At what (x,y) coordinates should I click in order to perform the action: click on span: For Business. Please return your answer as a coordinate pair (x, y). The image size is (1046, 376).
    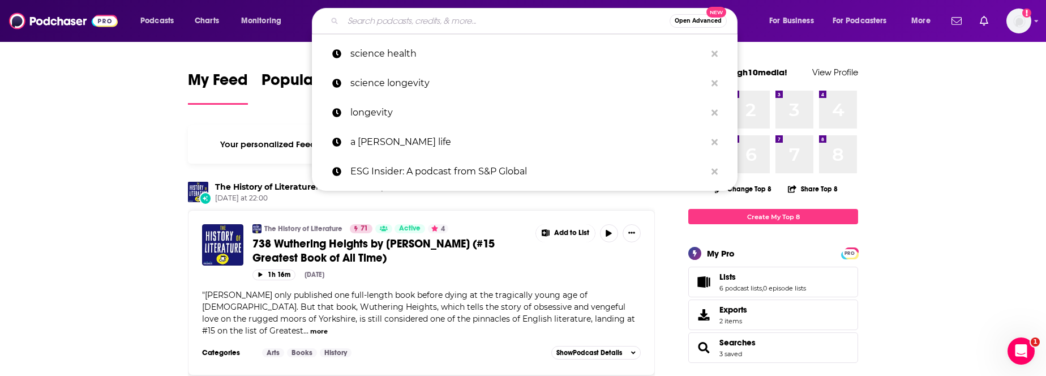
    Looking at the image, I should click on (791, 21).